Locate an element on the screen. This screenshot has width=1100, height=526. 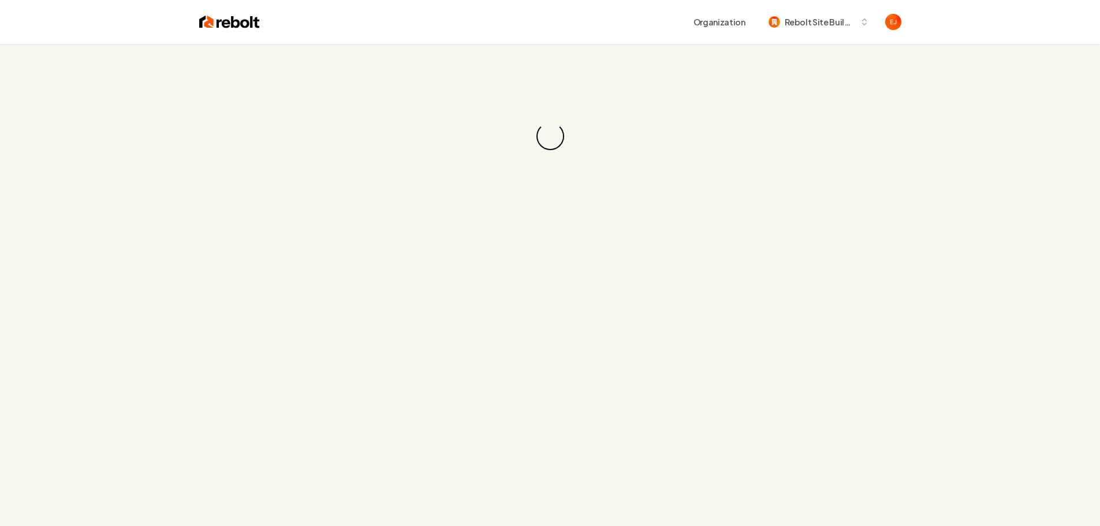
img: Rebolt Logo is located at coordinates (229, 22).